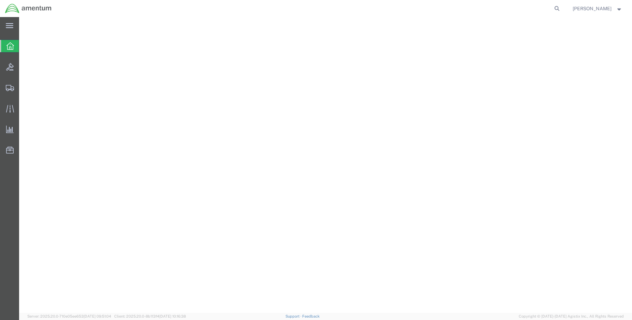 The image size is (632, 320). What do you see at coordinates (150, 316) in the screenshot?
I see `span: Client: 2025.20.0-8b113f4` at bounding box center [150, 316].